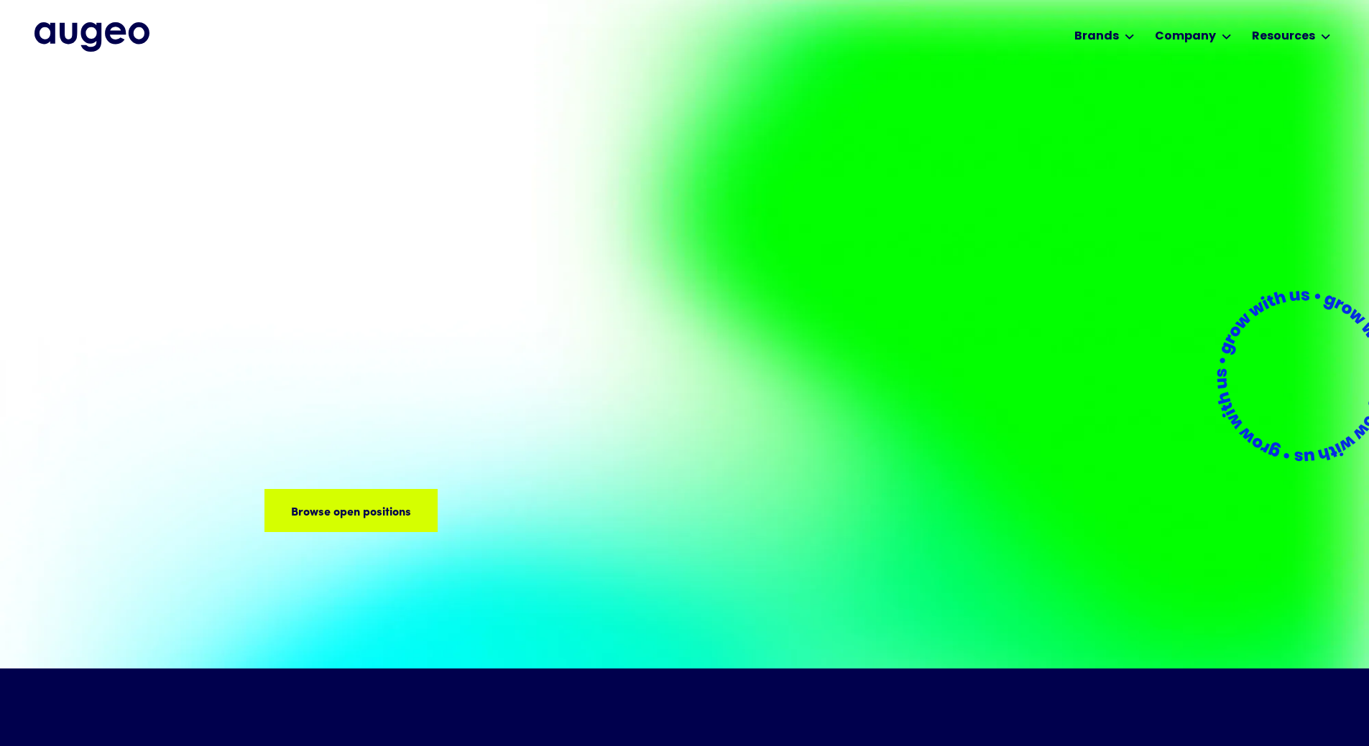  What do you see at coordinates (92, 37) in the screenshot?
I see `img: Augeo's full logo in midnight blue.` at bounding box center [92, 37].